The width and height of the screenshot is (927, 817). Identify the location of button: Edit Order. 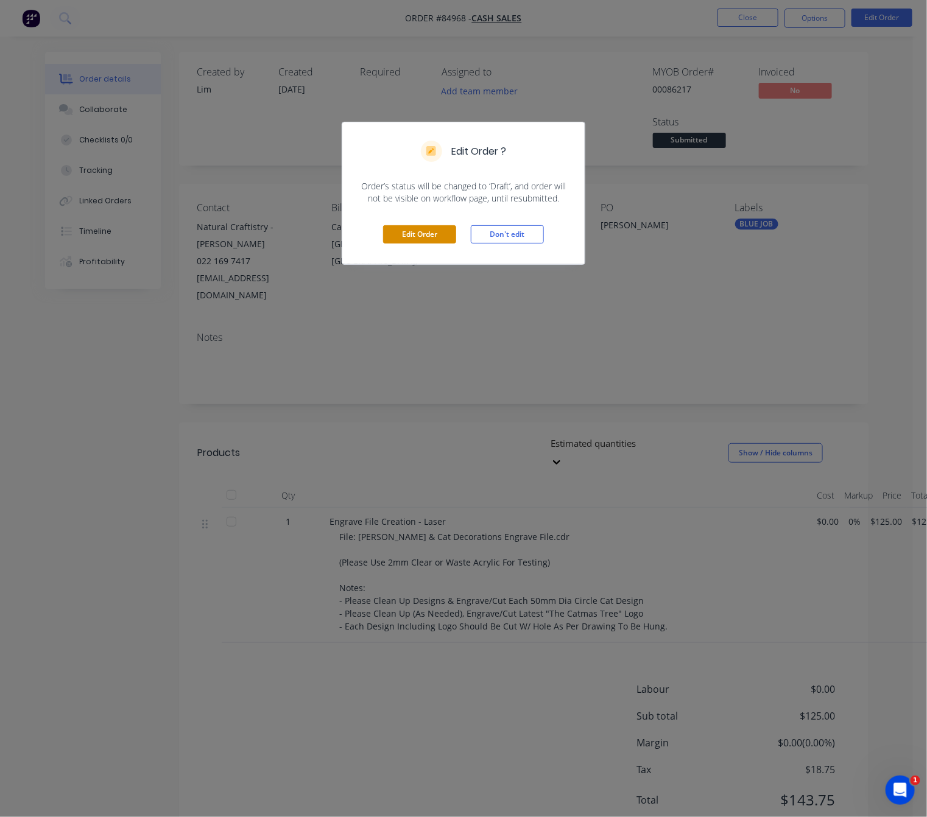
(420, 234).